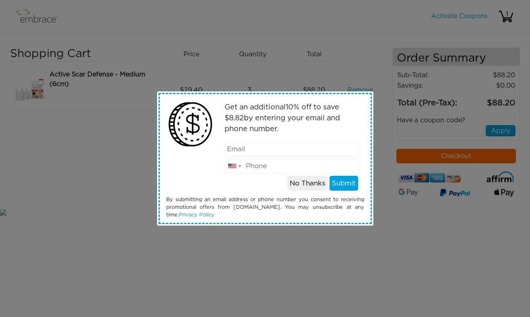 The width and height of the screenshot is (530, 317). I want to click on div: By submitting an email address or phone number you consent to receiving promotional offers from [..., so click(265, 208).